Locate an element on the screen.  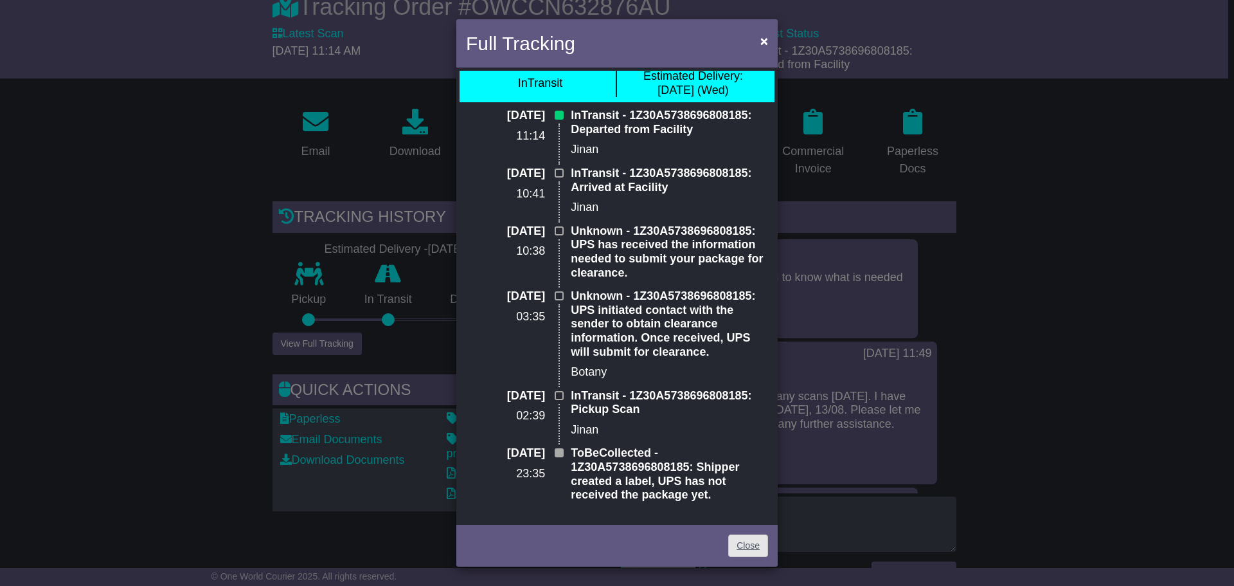
span: Estimated Delivery: is located at coordinates (693, 76).